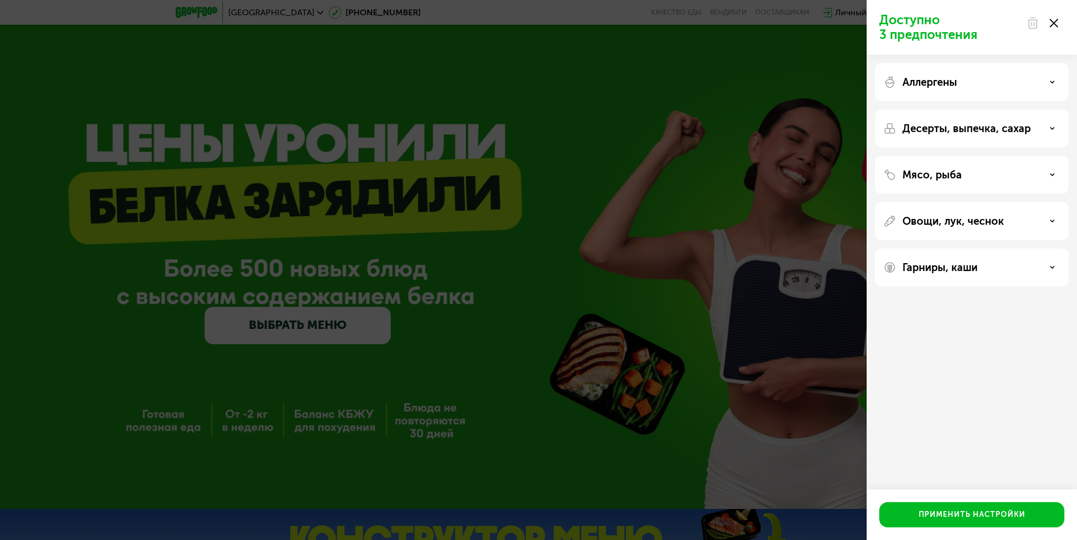 The height and width of the screenshot is (540, 1077). Describe the element at coordinates (930, 82) in the screenshot. I see `p: Аллергены` at that location.